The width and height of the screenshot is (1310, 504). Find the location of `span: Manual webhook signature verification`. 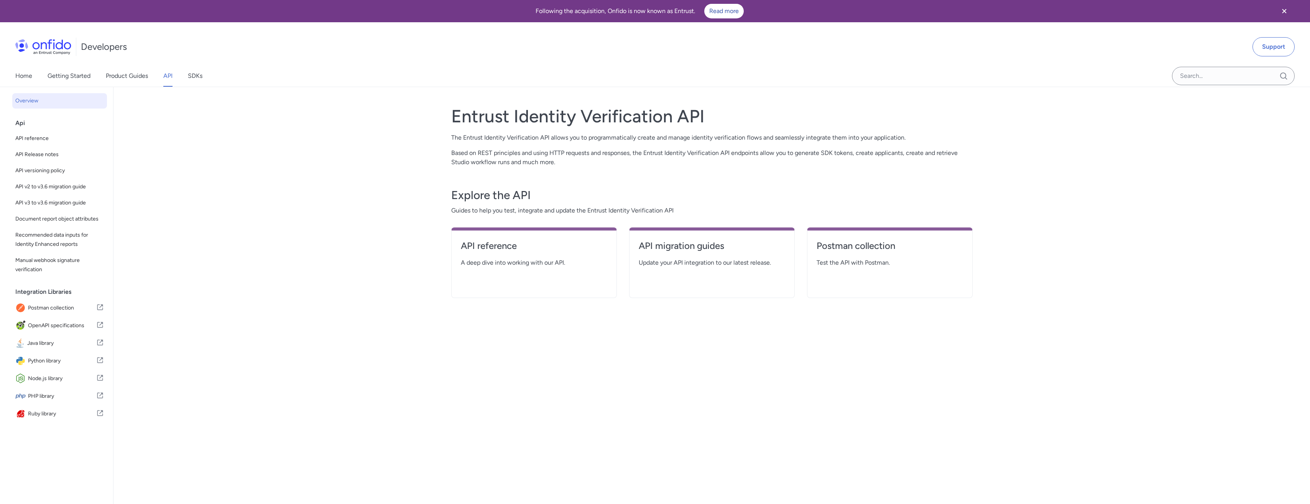

span: Manual webhook signature verification is located at coordinates (59, 265).